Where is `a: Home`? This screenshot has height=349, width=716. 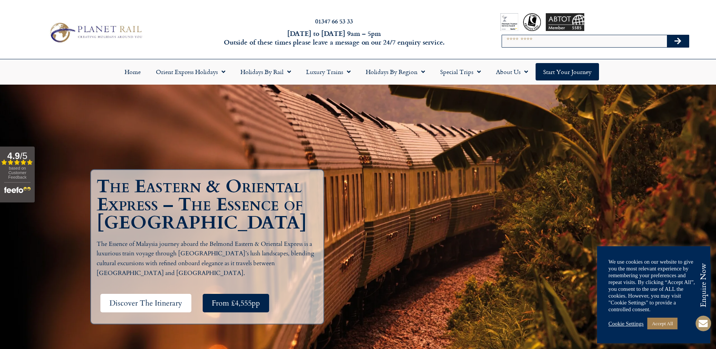 a: Home is located at coordinates (132, 72).